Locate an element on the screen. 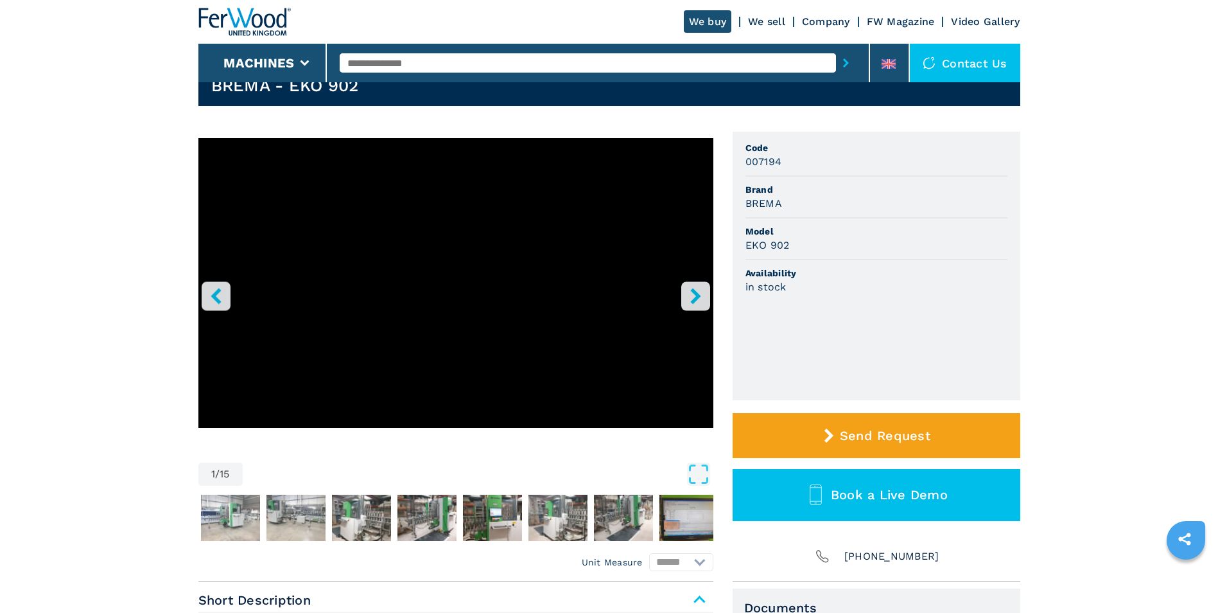 The width and height of the screenshot is (1218, 613). img: Ferwood is located at coordinates (245, 22).